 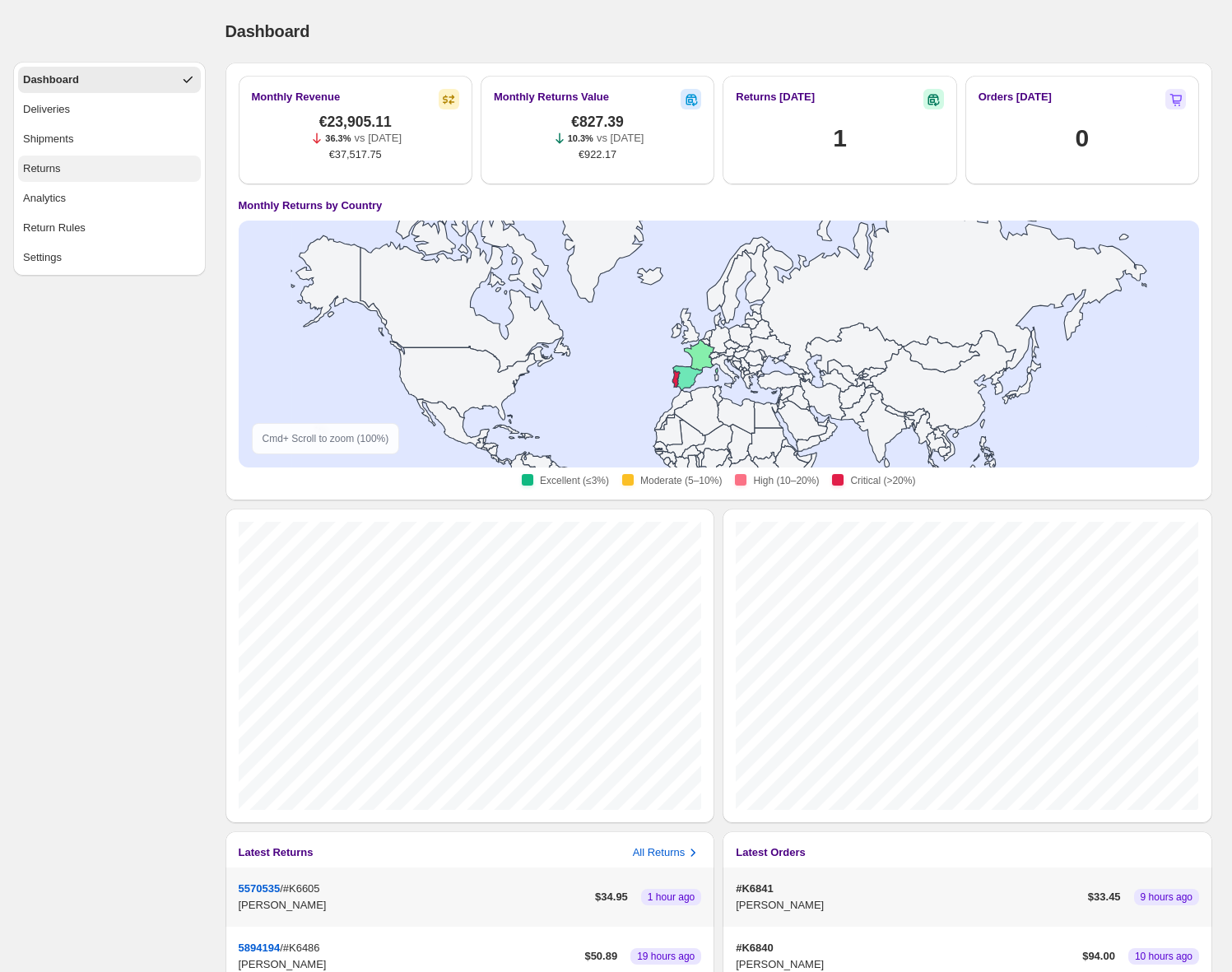 I want to click on h3: Latest Returns, so click(x=276, y=852).